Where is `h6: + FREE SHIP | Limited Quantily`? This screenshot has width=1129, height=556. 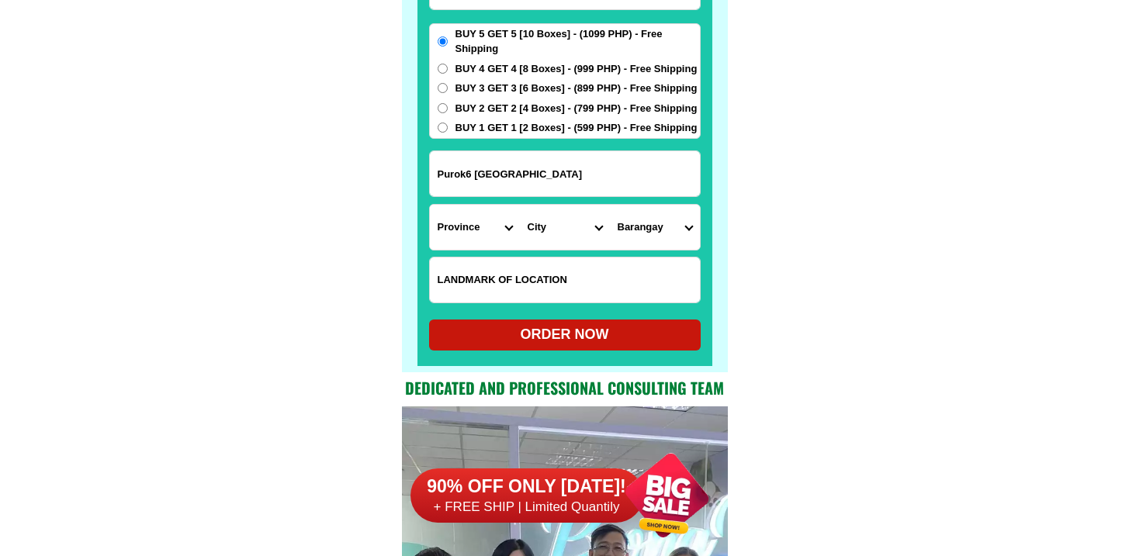 h6: + FREE SHIP | Limited Quantily is located at coordinates (527, 507).